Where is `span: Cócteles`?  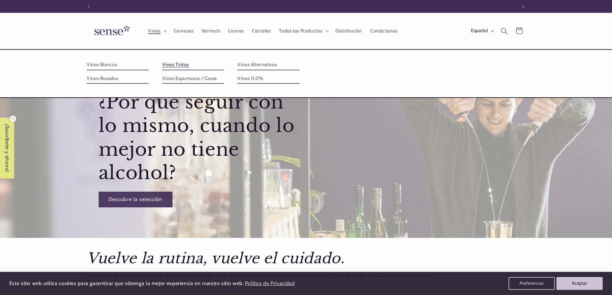
span: Cócteles is located at coordinates (261, 31).